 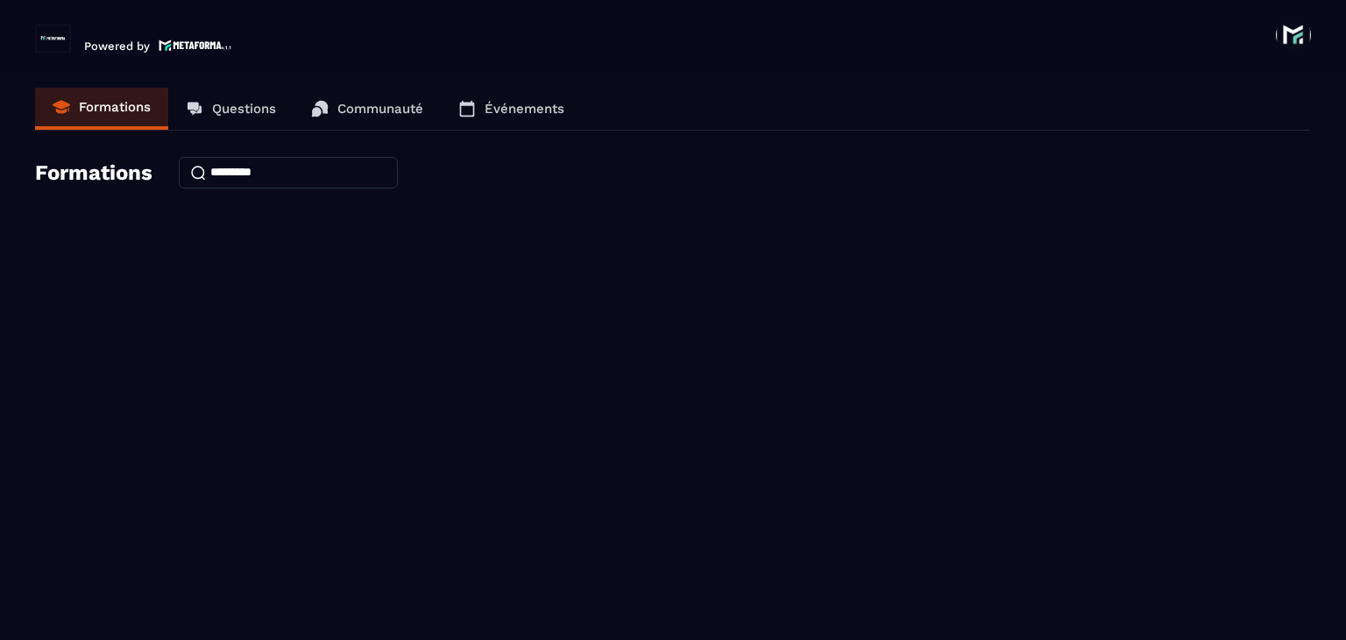 What do you see at coordinates (115, 107) in the screenshot?
I see `p: Formations` at bounding box center [115, 107].